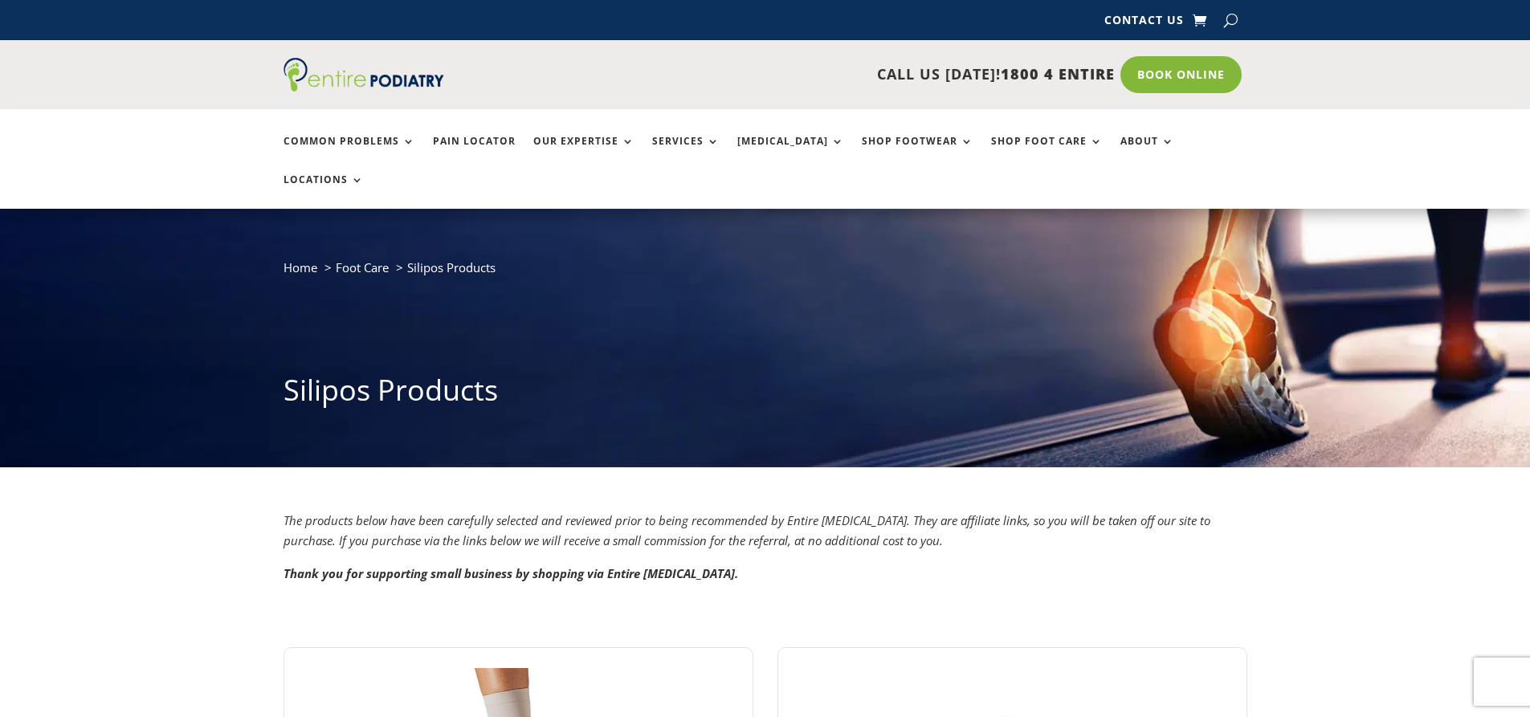 This screenshot has width=1530, height=717. I want to click on a: Shop Foot Care, so click(1047, 153).